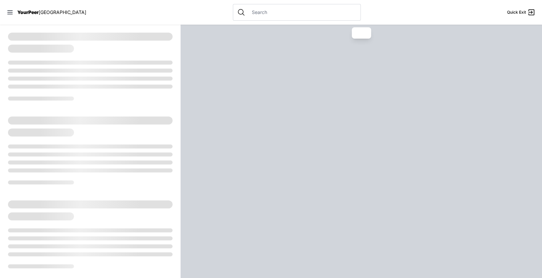 Image resolution: width=542 pixels, height=278 pixels. I want to click on span: Quick Exit, so click(516, 12).